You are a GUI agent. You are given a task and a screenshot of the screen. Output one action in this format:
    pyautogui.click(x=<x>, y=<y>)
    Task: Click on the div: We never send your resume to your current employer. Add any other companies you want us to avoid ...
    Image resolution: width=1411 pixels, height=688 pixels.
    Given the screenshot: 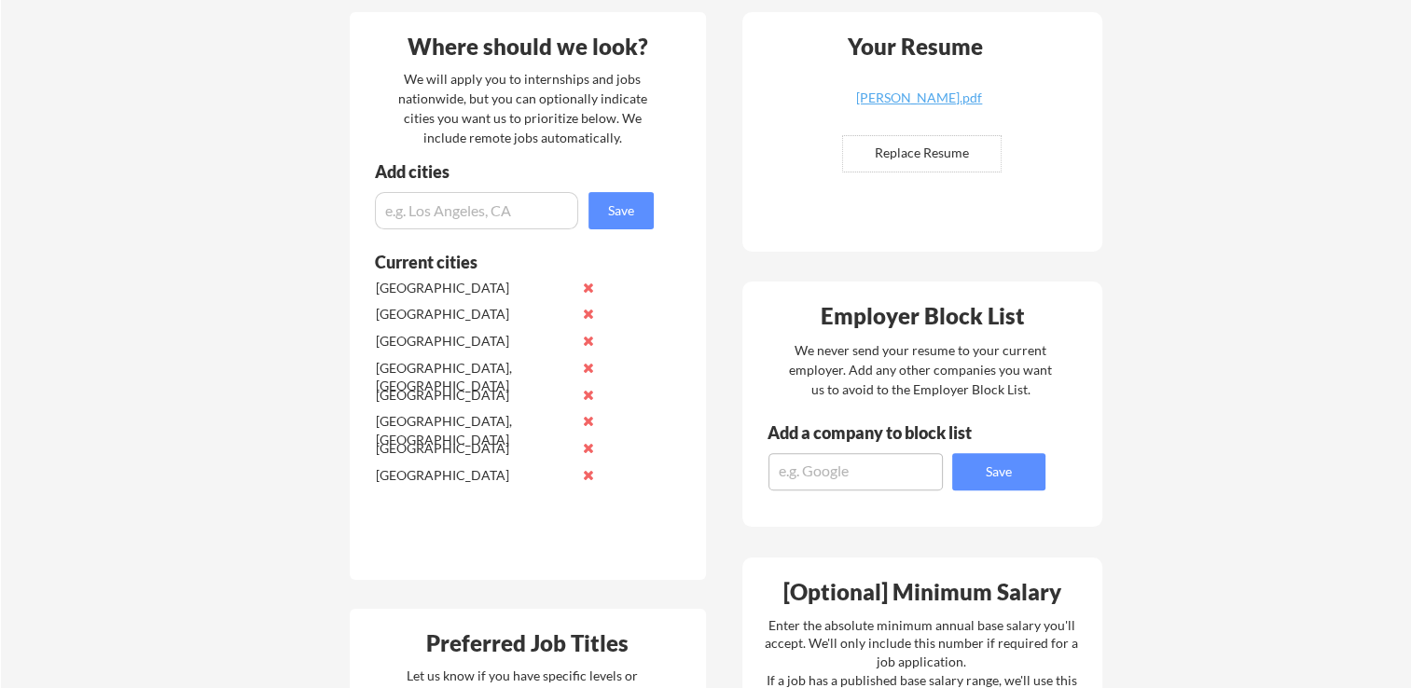 What is the action you would take?
    pyautogui.click(x=921, y=369)
    